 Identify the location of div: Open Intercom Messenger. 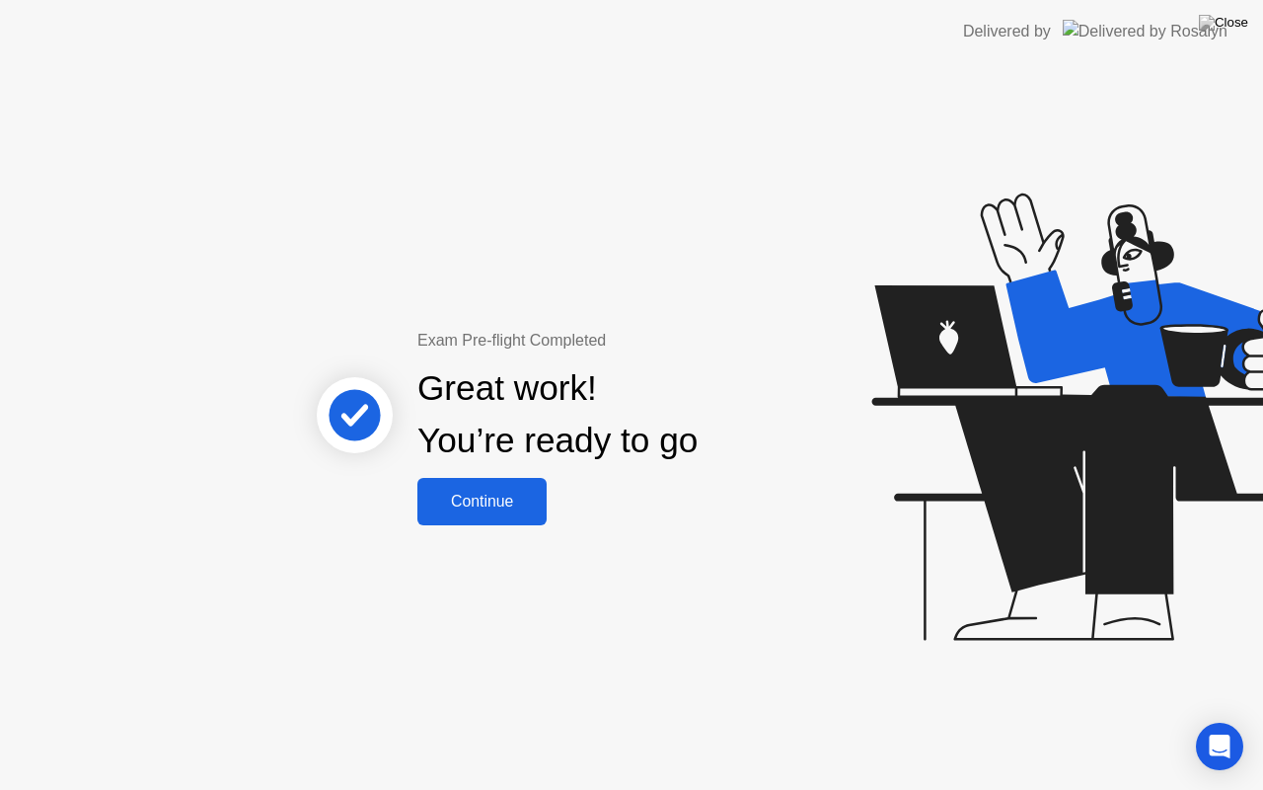
(1220, 746).